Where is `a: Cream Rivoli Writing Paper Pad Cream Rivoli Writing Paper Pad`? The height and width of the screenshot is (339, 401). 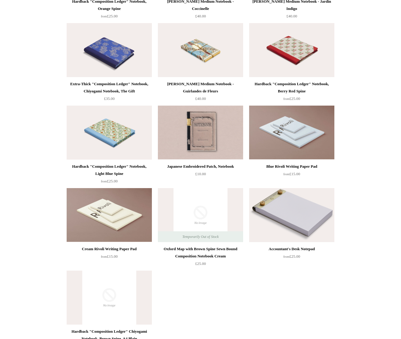
a: Cream Rivoli Writing Paper Pad Cream Rivoli Writing Paper Pad is located at coordinates (109, 215).